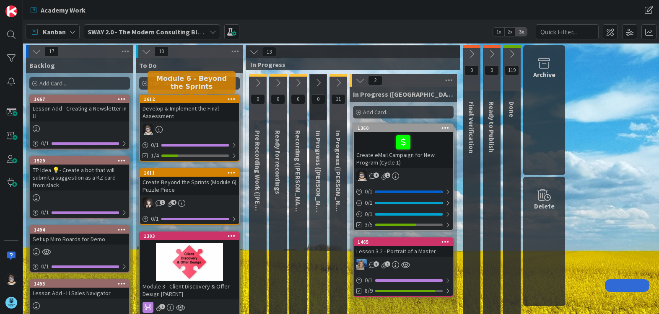 The height and width of the screenshot is (314, 659). What do you see at coordinates (80, 249) in the screenshot?
I see `a: 1494Set up Miro Boards for Demo0/1` at bounding box center [80, 249].